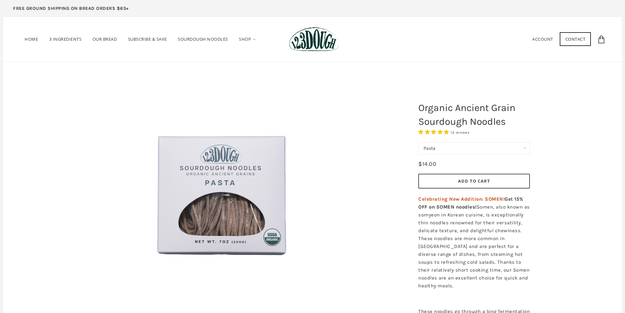 This screenshot has height=313, width=625. What do you see at coordinates (65, 39) in the screenshot?
I see `span: 3 Ingredients` at bounding box center [65, 39].